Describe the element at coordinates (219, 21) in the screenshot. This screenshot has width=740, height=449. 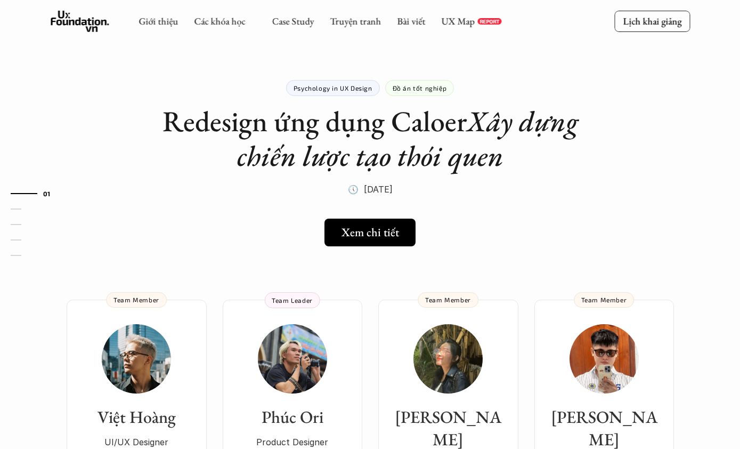
I see `a: Các khóa học` at that location.